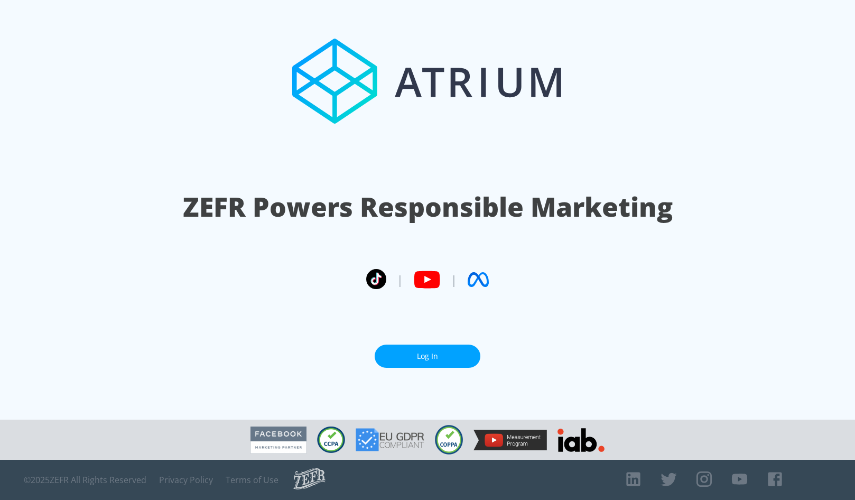 Image resolution: width=855 pixels, height=500 pixels. What do you see at coordinates (331, 440) in the screenshot?
I see `img: CCPA Compliant` at bounding box center [331, 440].